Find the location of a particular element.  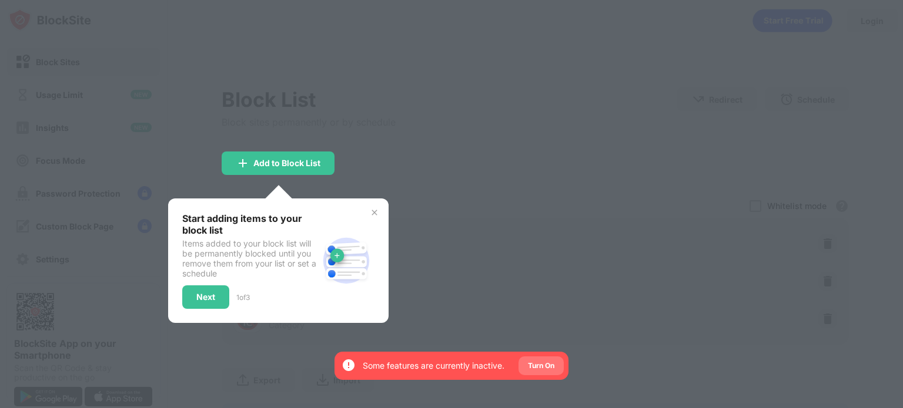

div: Items added to your block list will be permanently blocked until you remove them from your list o... is located at coordinates (250, 259).